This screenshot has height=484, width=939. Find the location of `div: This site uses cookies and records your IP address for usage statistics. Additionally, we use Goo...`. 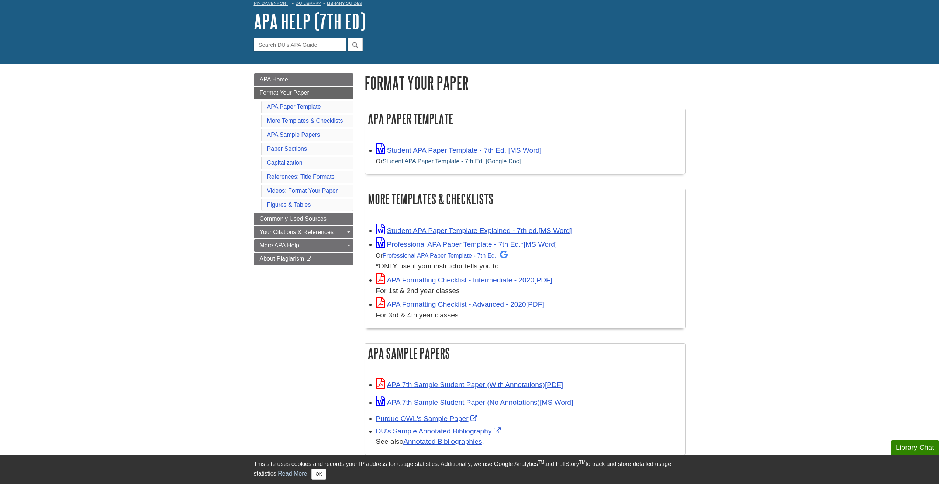

div: This site uses cookies and records your IP address for usage statistics. Additionally, we use Goo... is located at coordinates (470, 470).